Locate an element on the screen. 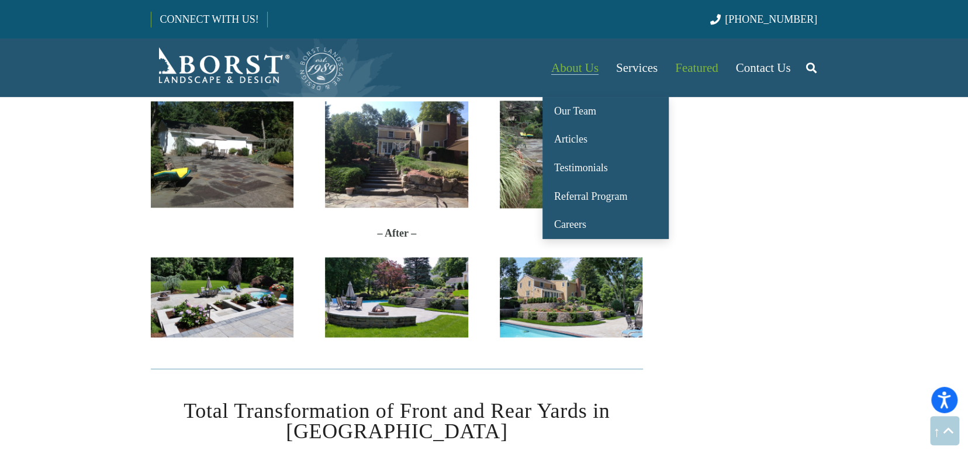  span: Services is located at coordinates (636, 68).